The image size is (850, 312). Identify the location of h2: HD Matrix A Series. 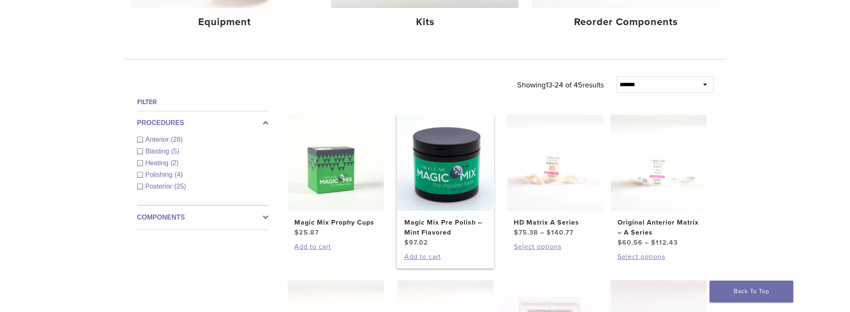
(555, 222).